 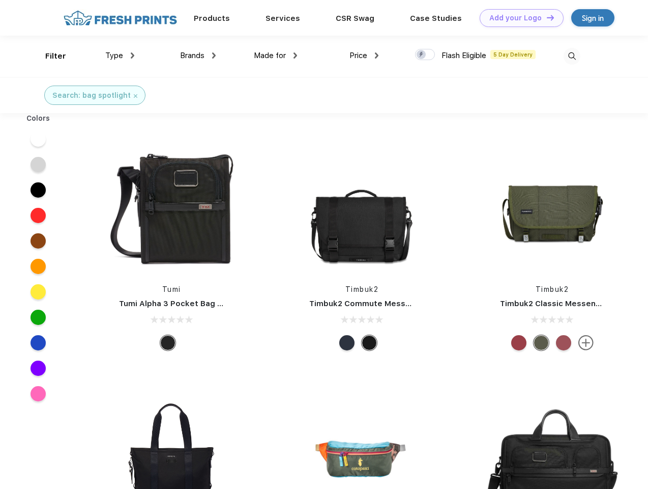 I want to click on div: Colors, so click(x=38, y=118).